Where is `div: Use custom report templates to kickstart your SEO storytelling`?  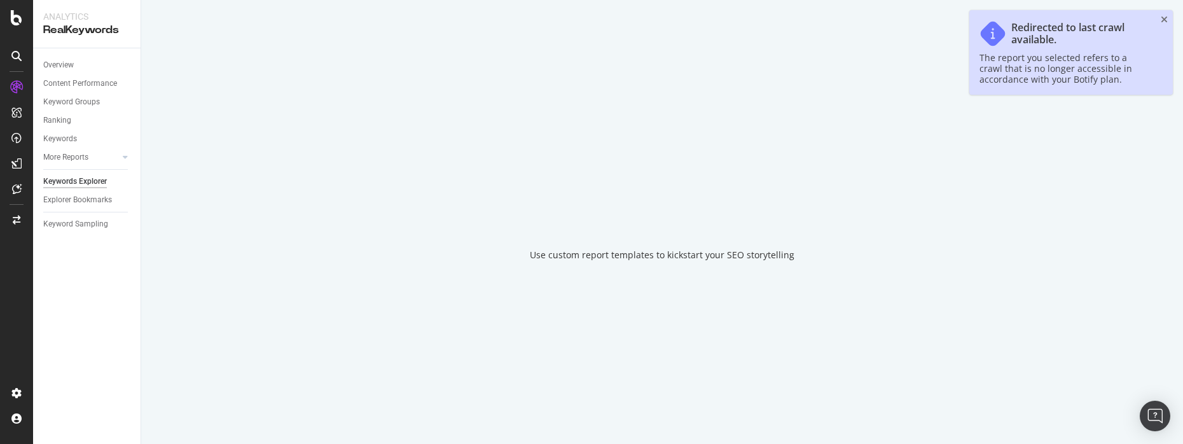
div: Use custom report templates to kickstart your SEO storytelling is located at coordinates (662, 255).